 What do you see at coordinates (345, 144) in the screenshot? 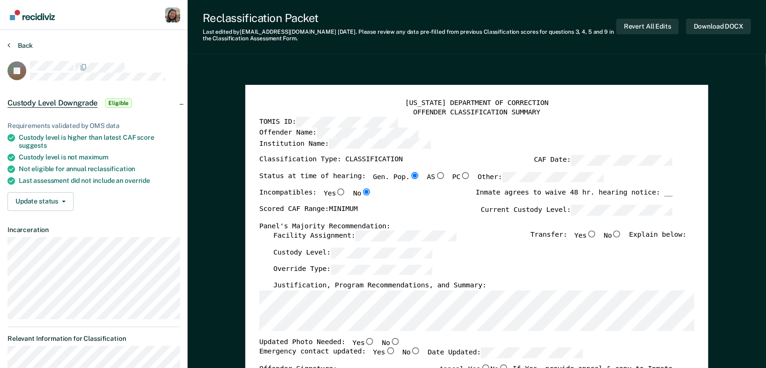
I see `label: Institution Name:` at bounding box center [345, 144].